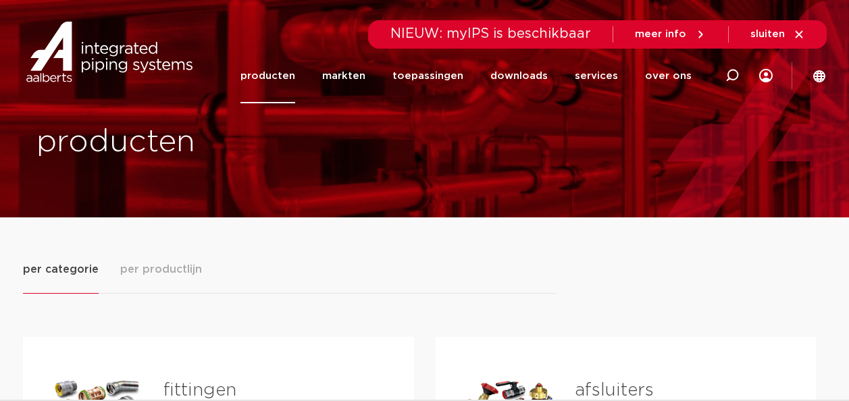  I want to click on div: my IPS, so click(766, 76).